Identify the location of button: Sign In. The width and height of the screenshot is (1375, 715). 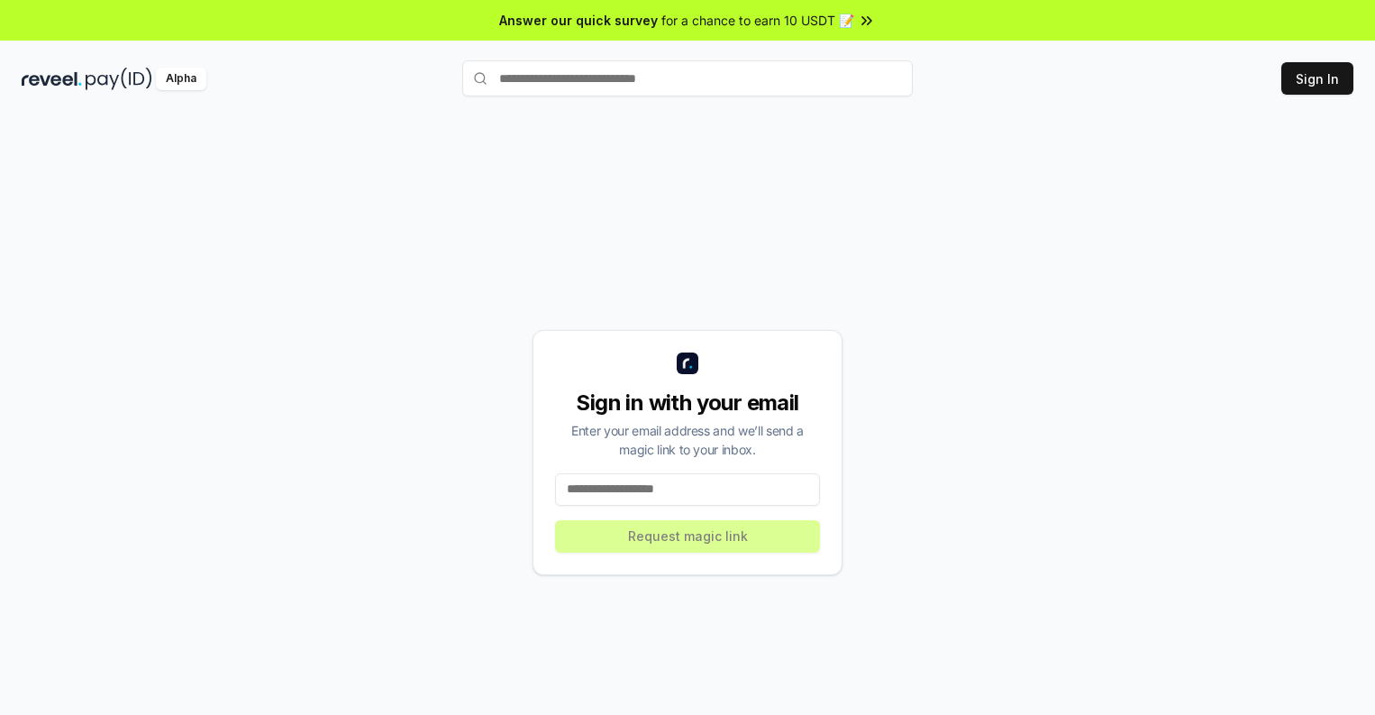
(1317, 78).